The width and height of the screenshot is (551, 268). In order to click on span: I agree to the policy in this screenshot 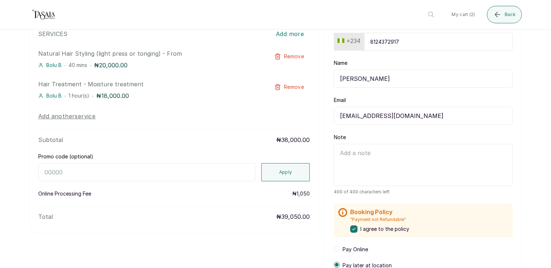, I will do `click(385, 229)`.